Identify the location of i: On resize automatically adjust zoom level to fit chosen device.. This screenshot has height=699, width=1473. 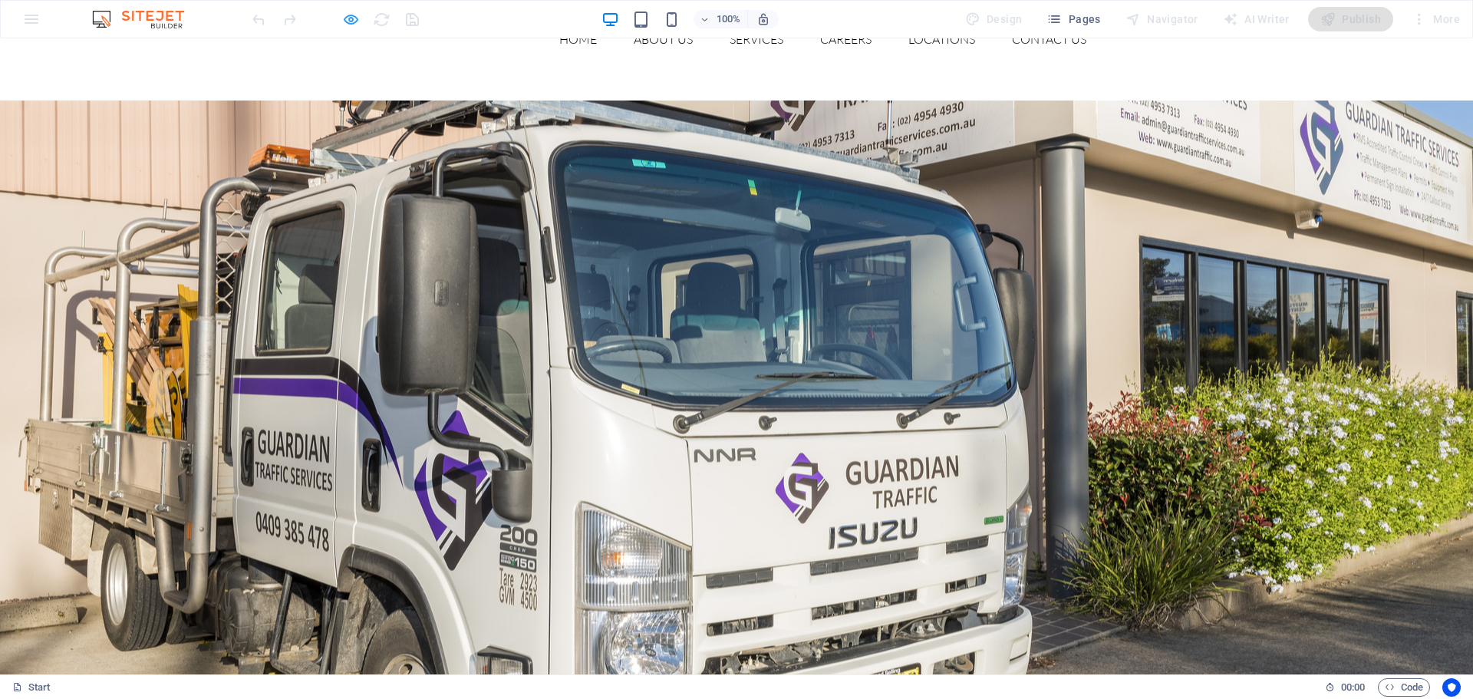
(763, 19).